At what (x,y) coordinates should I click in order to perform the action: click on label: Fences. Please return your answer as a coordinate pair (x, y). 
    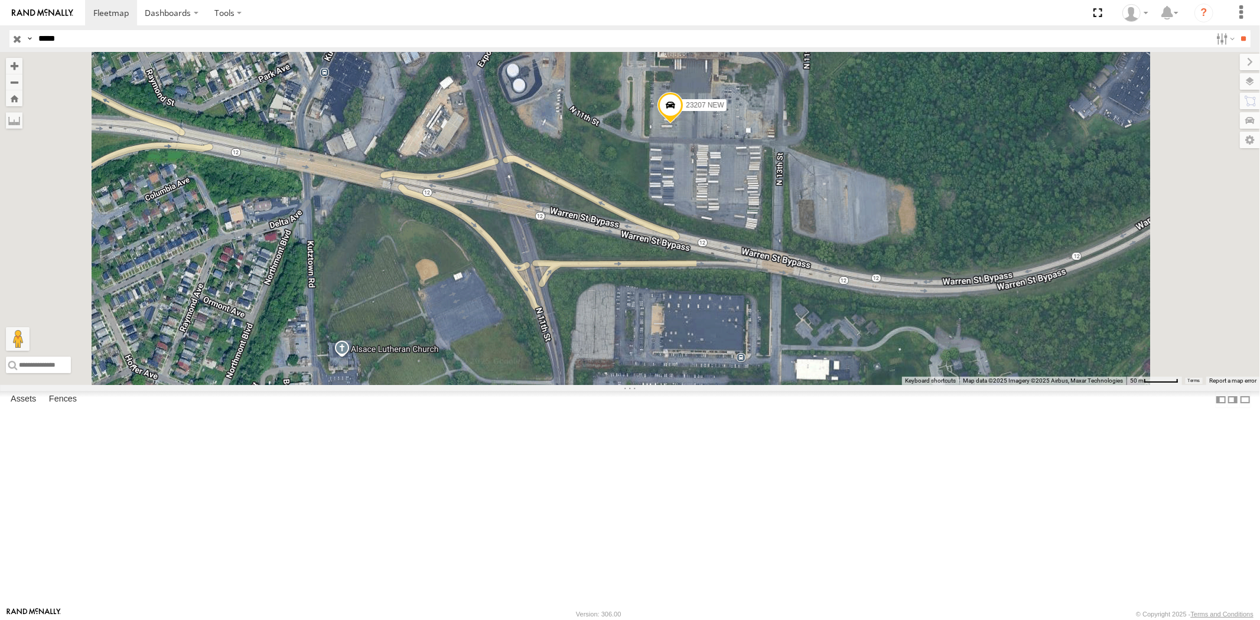
    Looking at the image, I should click on (63, 400).